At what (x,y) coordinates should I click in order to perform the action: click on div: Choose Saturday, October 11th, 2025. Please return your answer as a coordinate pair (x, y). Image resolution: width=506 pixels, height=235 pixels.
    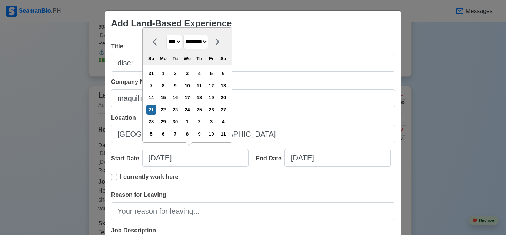
    Looking at the image, I should click on (223, 133).